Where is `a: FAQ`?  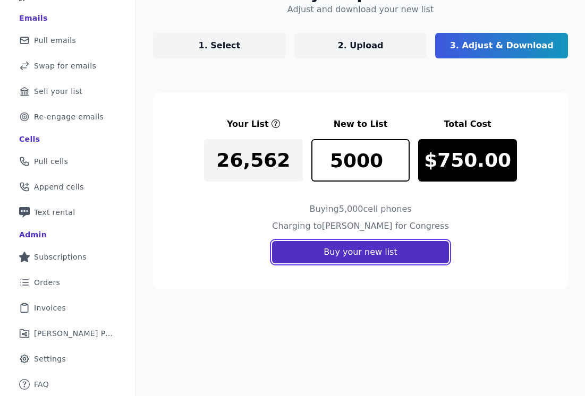 a: FAQ is located at coordinates (67, 384).